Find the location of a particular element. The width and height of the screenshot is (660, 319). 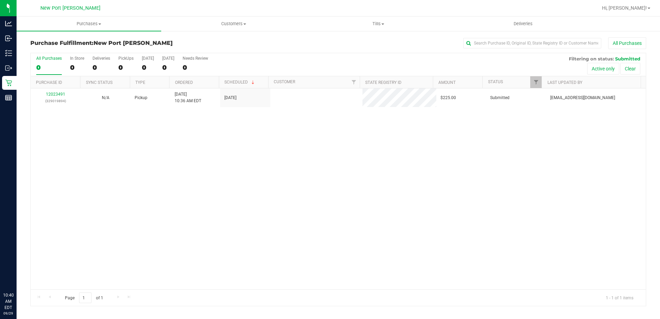

span: Page of 1 is located at coordinates (84, 298).